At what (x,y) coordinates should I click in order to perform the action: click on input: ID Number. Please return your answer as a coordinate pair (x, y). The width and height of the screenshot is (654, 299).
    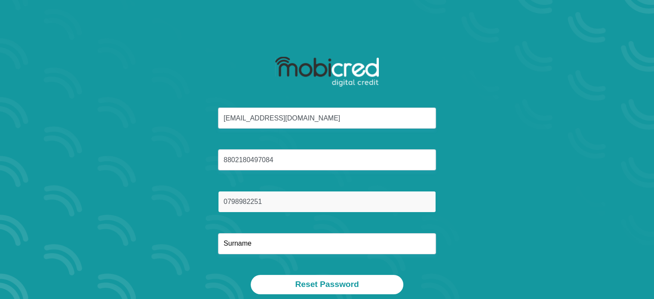
    Looking at the image, I should click on (327, 160).